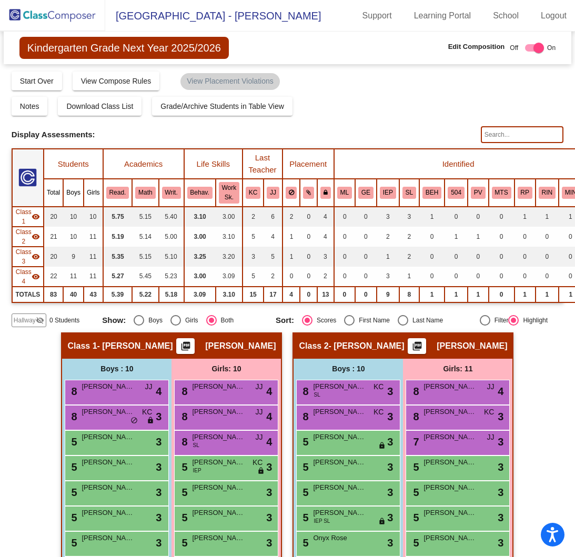 The height and width of the screenshot is (557, 575). I want to click on button: Notes, so click(29, 106).